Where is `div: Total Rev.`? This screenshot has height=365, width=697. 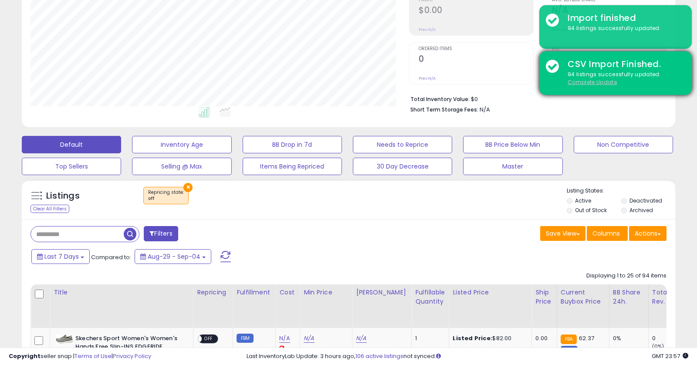 div: Total Rev. is located at coordinates (668, 297).